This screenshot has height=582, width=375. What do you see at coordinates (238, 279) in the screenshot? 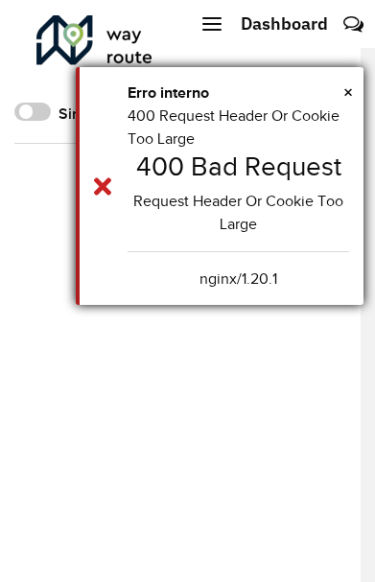
I see `center: nginx/1.20.1` at bounding box center [238, 279].